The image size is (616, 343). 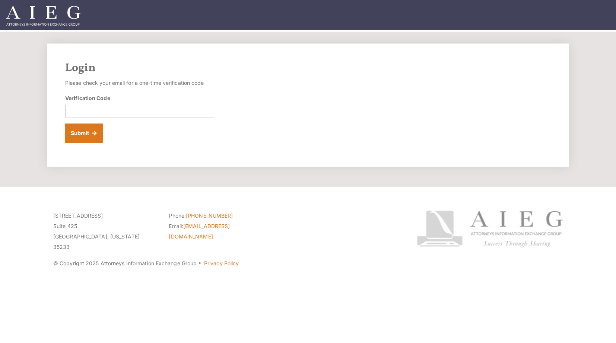 What do you see at coordinates (221, 263) in the screenshot?
I see `p: © Copyright 2025 Attorneys Information Exchange Group` at bounding box center [221, 263].